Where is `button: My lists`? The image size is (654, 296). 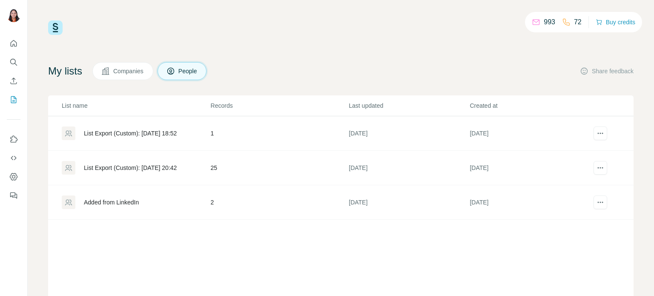 button: My lists is located at coordinates (14, 100).